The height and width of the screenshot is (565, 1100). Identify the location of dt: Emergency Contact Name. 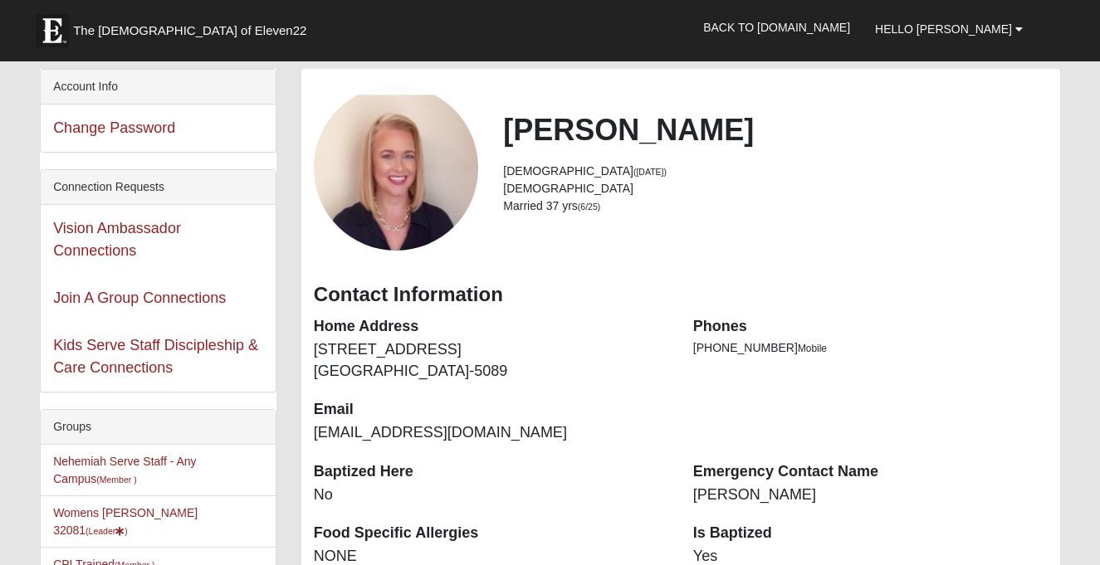
(870, 472).